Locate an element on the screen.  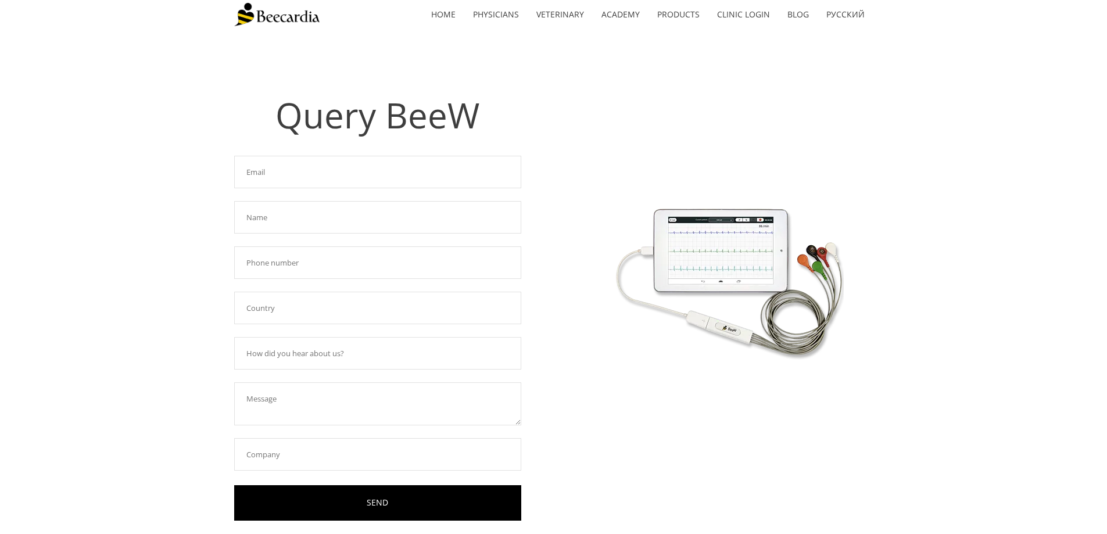
a: Blog is located at coordinates (798, 15).